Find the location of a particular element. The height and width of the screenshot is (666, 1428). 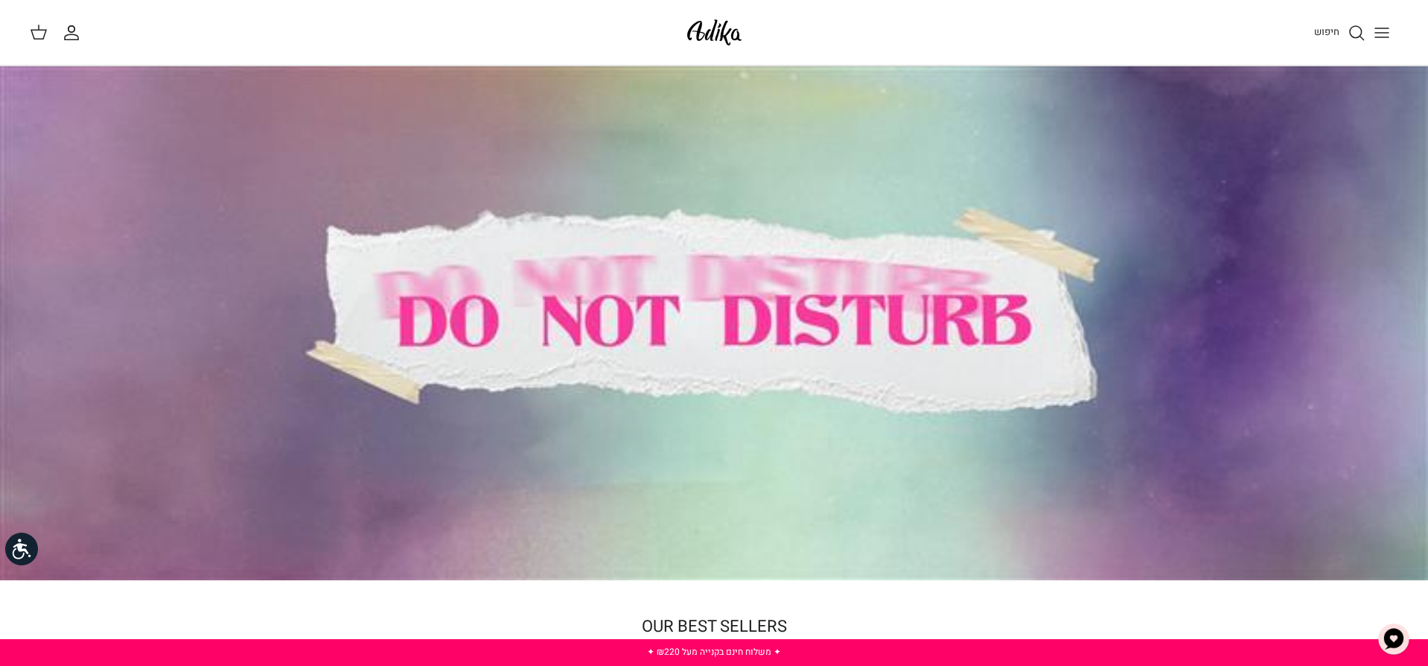

button: צ'אט is located at coordinates (1394, 639).